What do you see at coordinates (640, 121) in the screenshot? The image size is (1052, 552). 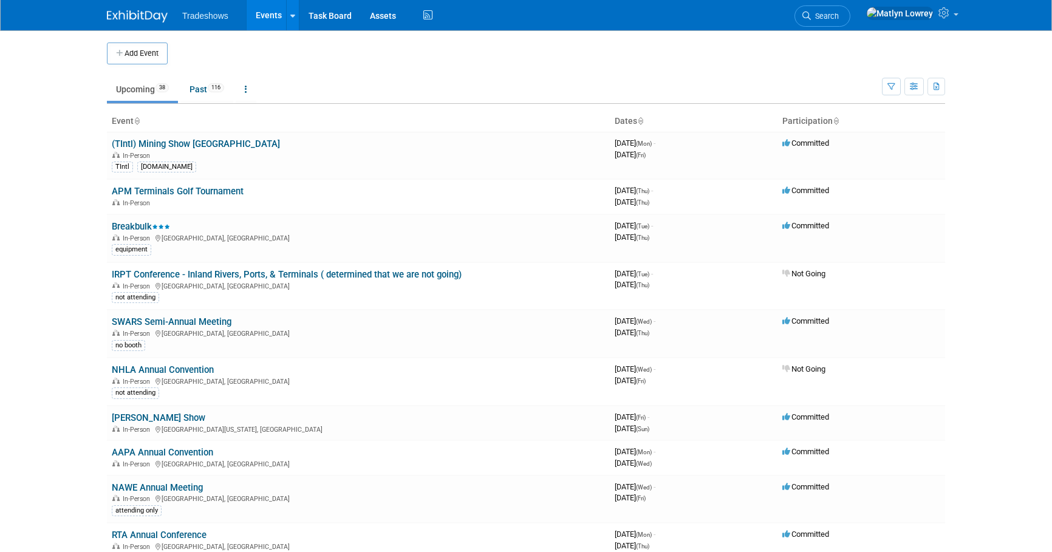 I see `a: Sort by Start Date` at bounding box center [640, 121].